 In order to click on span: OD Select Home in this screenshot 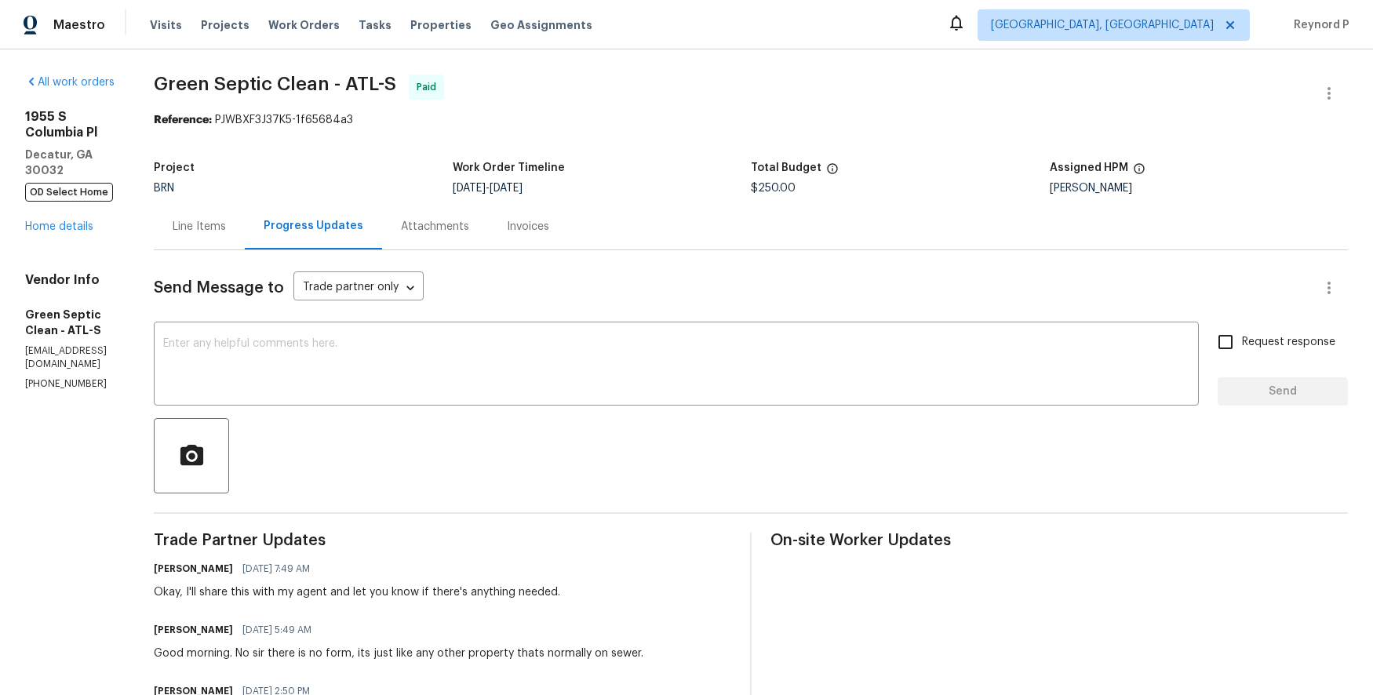, I will do `click(69, 192)`.